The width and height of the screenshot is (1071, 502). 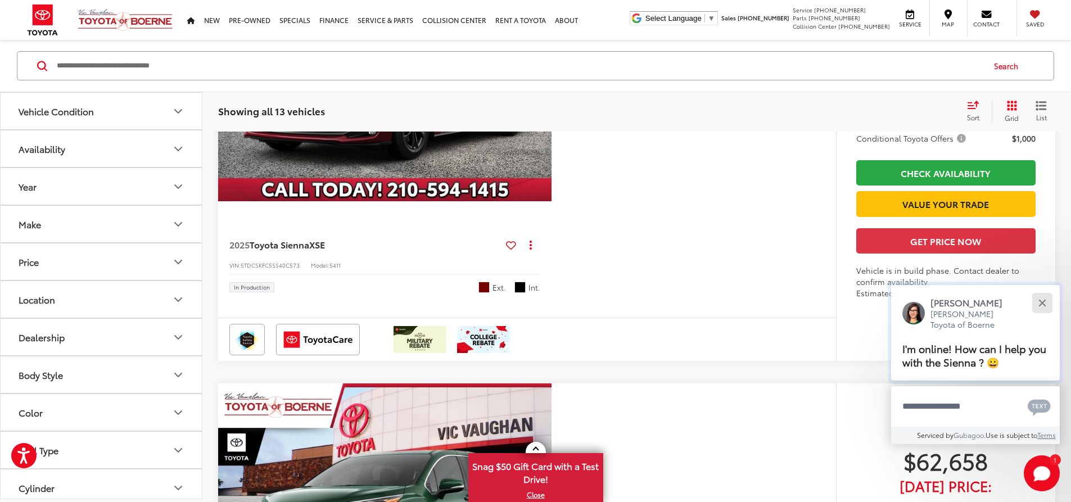 I want to click on span: Ruby Flare Pearl, so click(x=484, y=287).